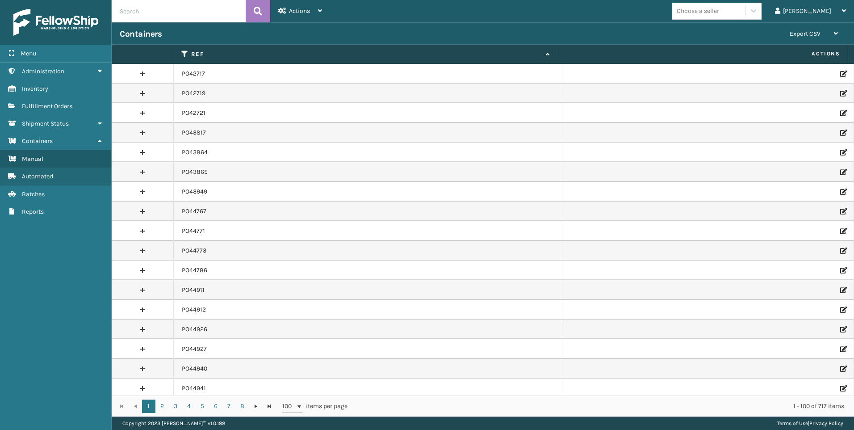 This screenshot has width=854, height=430. What do you see at coordinates (269, 406) in the screenshot?
I see `a: Go to the last page` at bounding box center [269, 406].